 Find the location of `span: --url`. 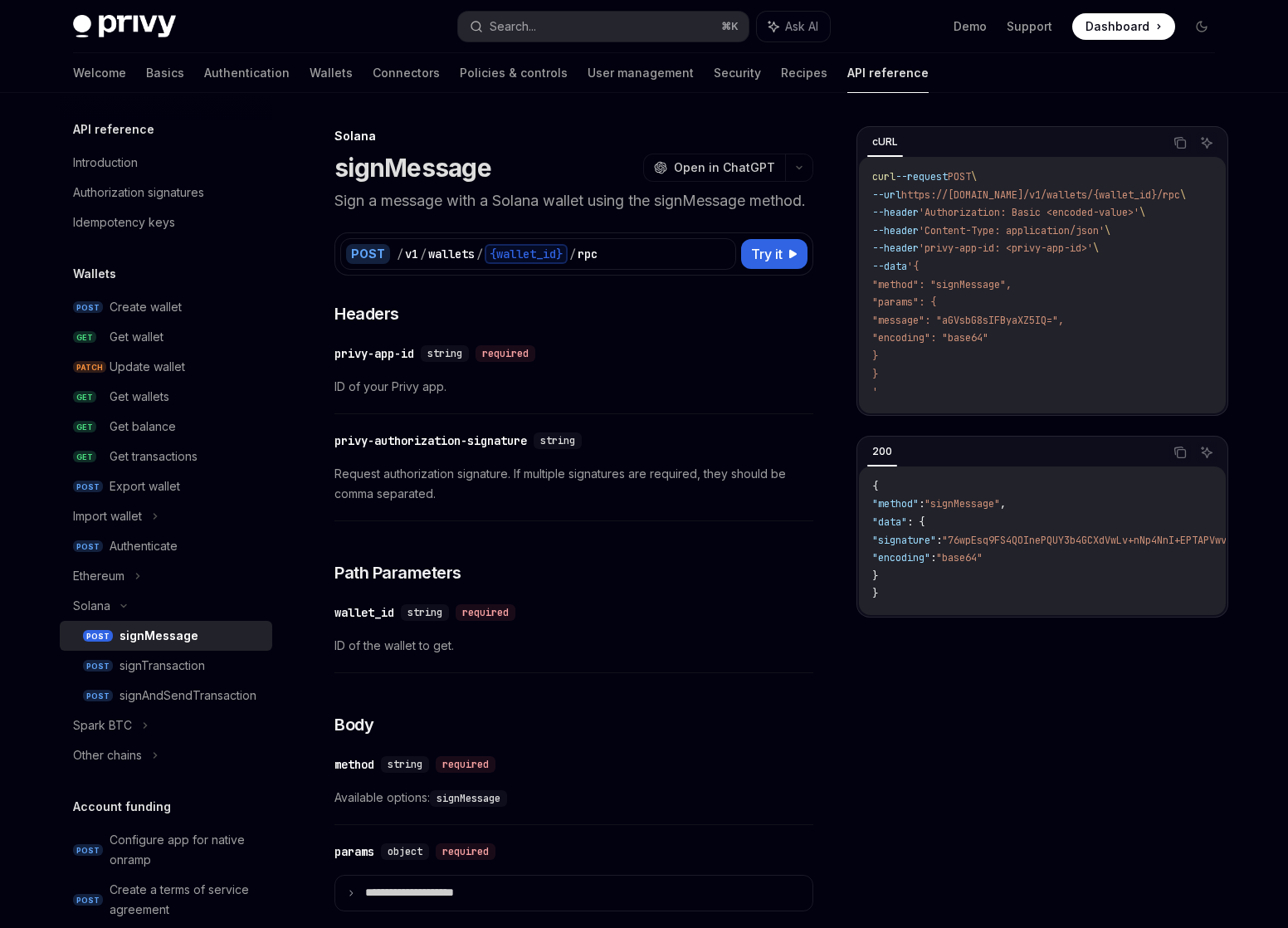

span: --url is located at coordinates (887, 195).